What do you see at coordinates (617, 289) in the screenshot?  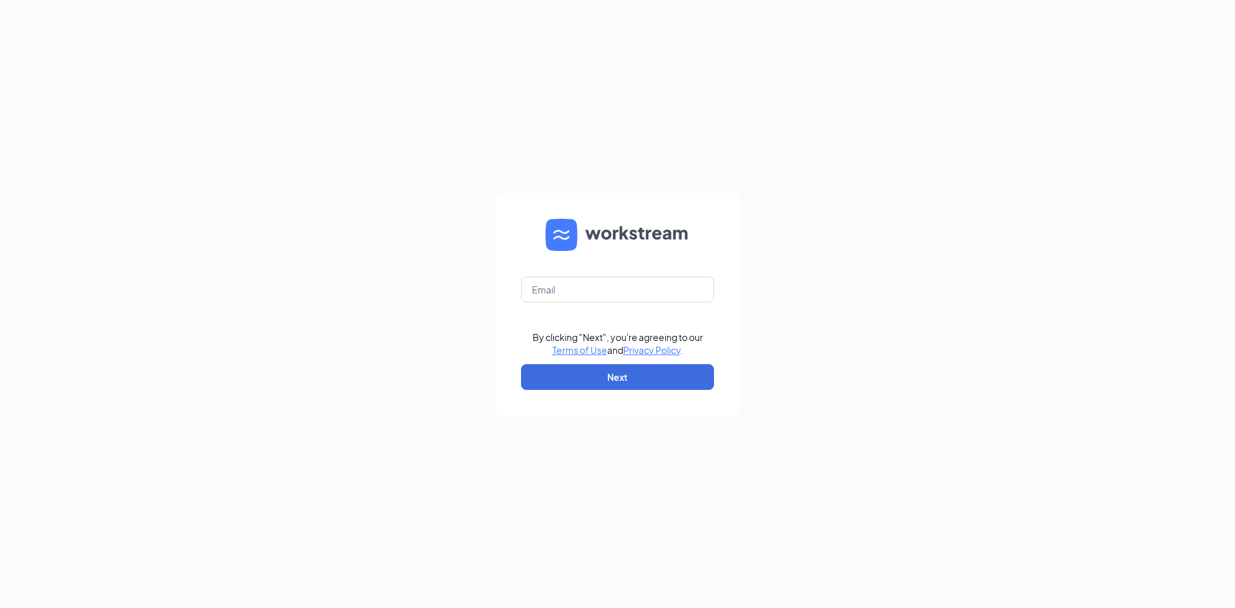 I see `input: Email` at bounding box center [617, 289].